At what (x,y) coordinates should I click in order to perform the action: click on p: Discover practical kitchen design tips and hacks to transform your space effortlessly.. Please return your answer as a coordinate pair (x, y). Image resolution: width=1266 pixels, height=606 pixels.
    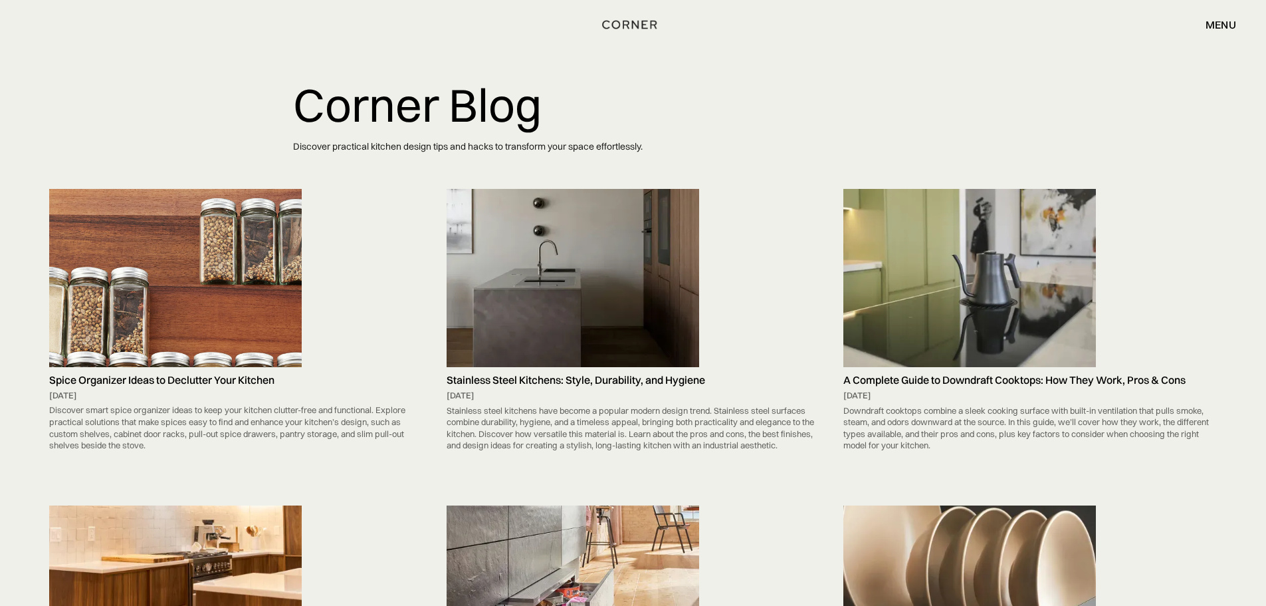
    Looking at the image, I should click on (634, 146).